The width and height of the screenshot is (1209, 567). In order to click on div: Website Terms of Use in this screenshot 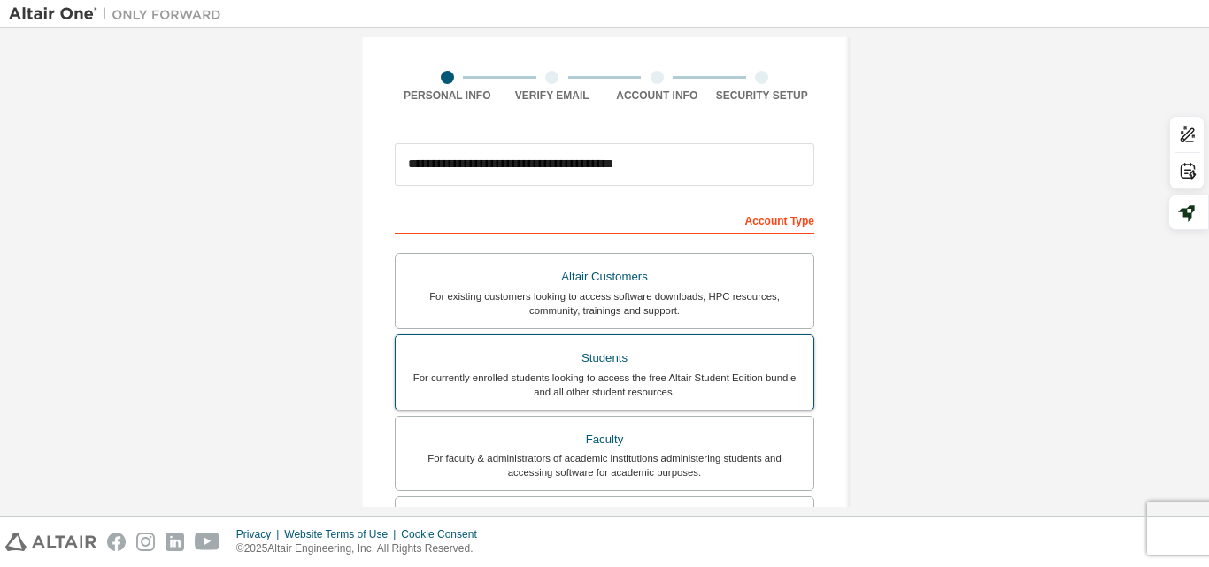, I will do `click(343, 535)`.